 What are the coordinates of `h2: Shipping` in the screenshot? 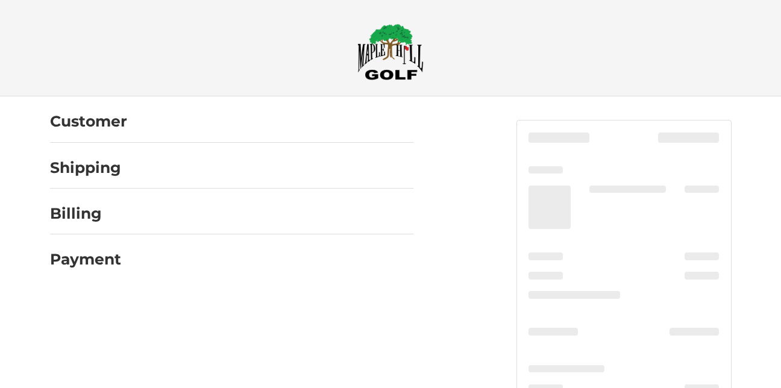 It's located at (86, 168).